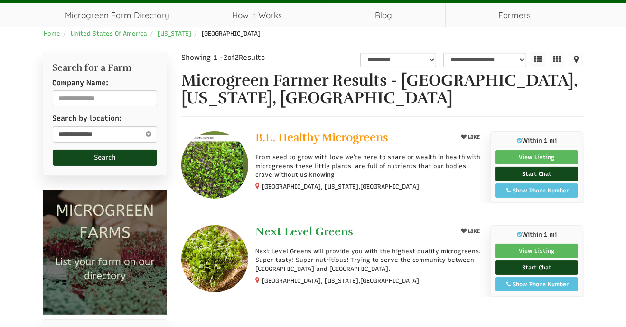 This screenshot has width=626, height=327. I want to click on label: Search by location:, so click(87, 118).